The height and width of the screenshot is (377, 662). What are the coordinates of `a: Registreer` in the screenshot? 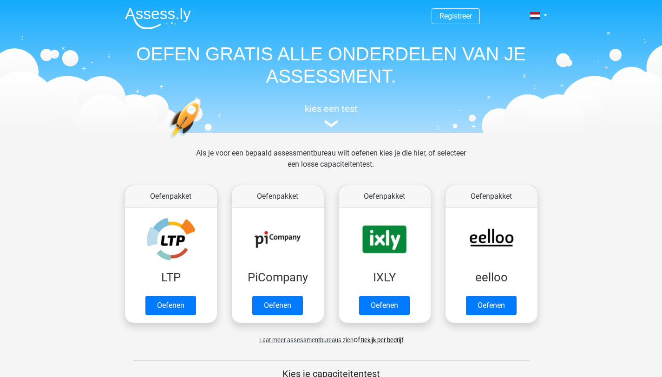 It's located at (456, 16).